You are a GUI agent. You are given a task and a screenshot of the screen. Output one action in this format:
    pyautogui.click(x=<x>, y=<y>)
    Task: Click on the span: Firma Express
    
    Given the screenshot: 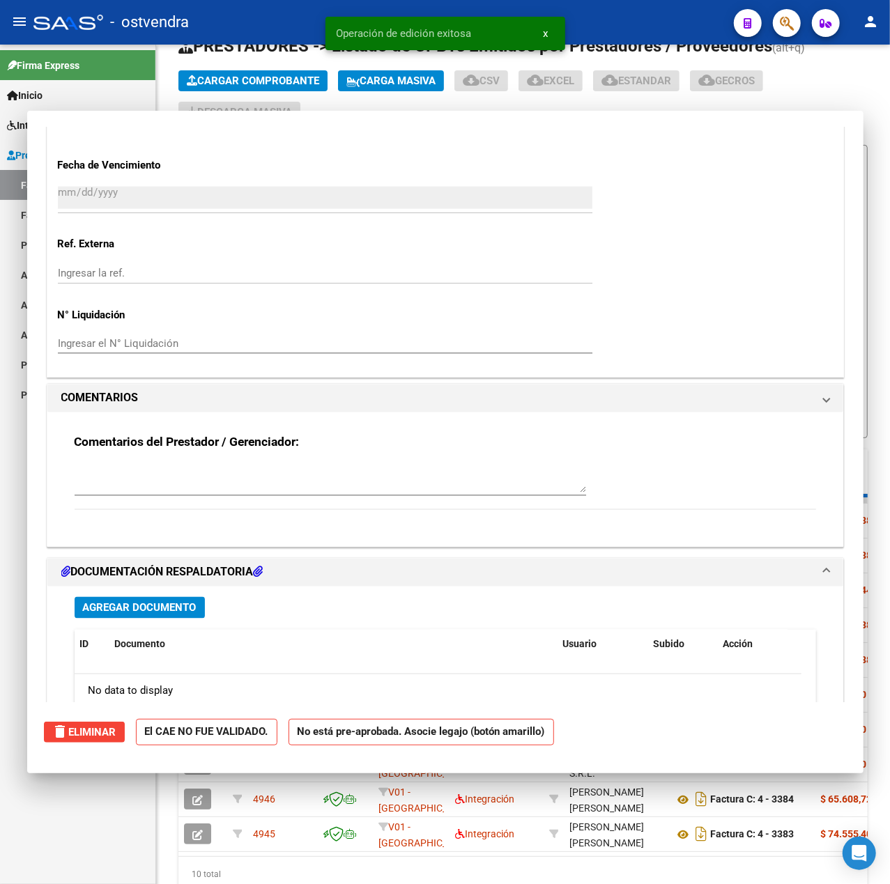 What is the action you would take?
    pyautogui.click(x=43, y=65)
    